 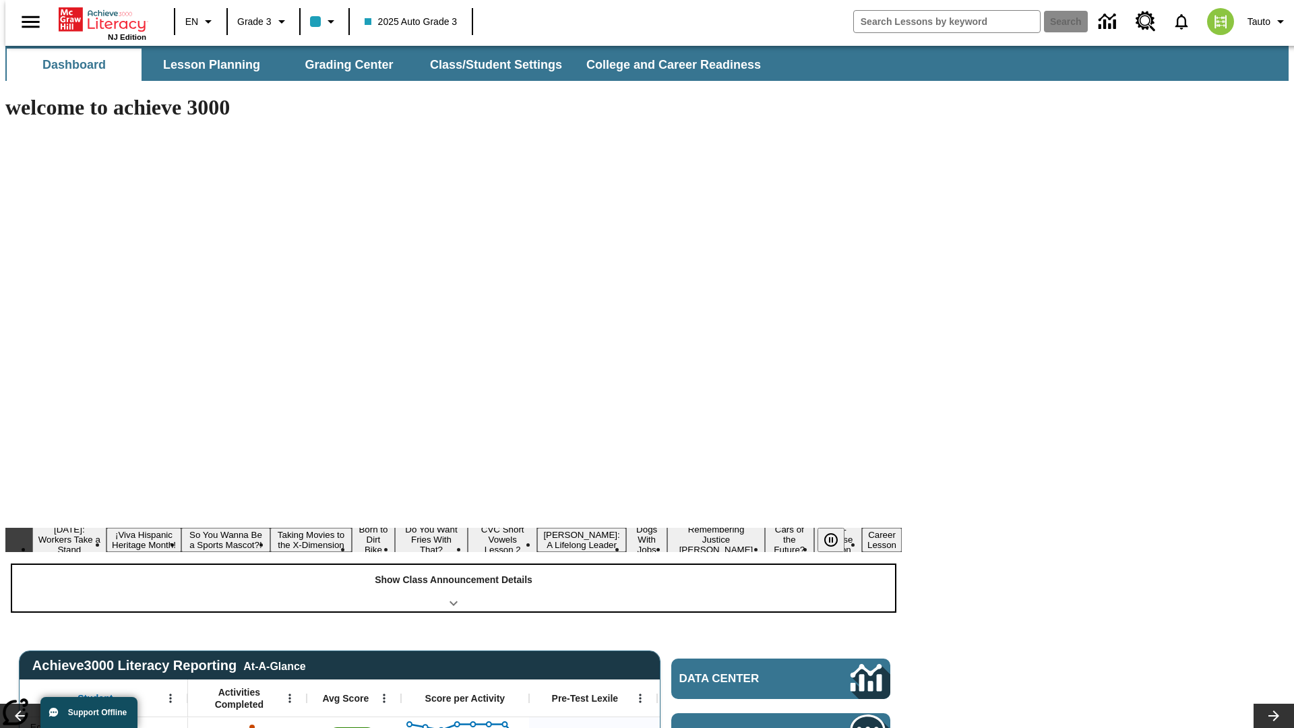 I want to click on button: Slide 1 Labor Day: Workers Take a Stand, so click(x=69, y=539).